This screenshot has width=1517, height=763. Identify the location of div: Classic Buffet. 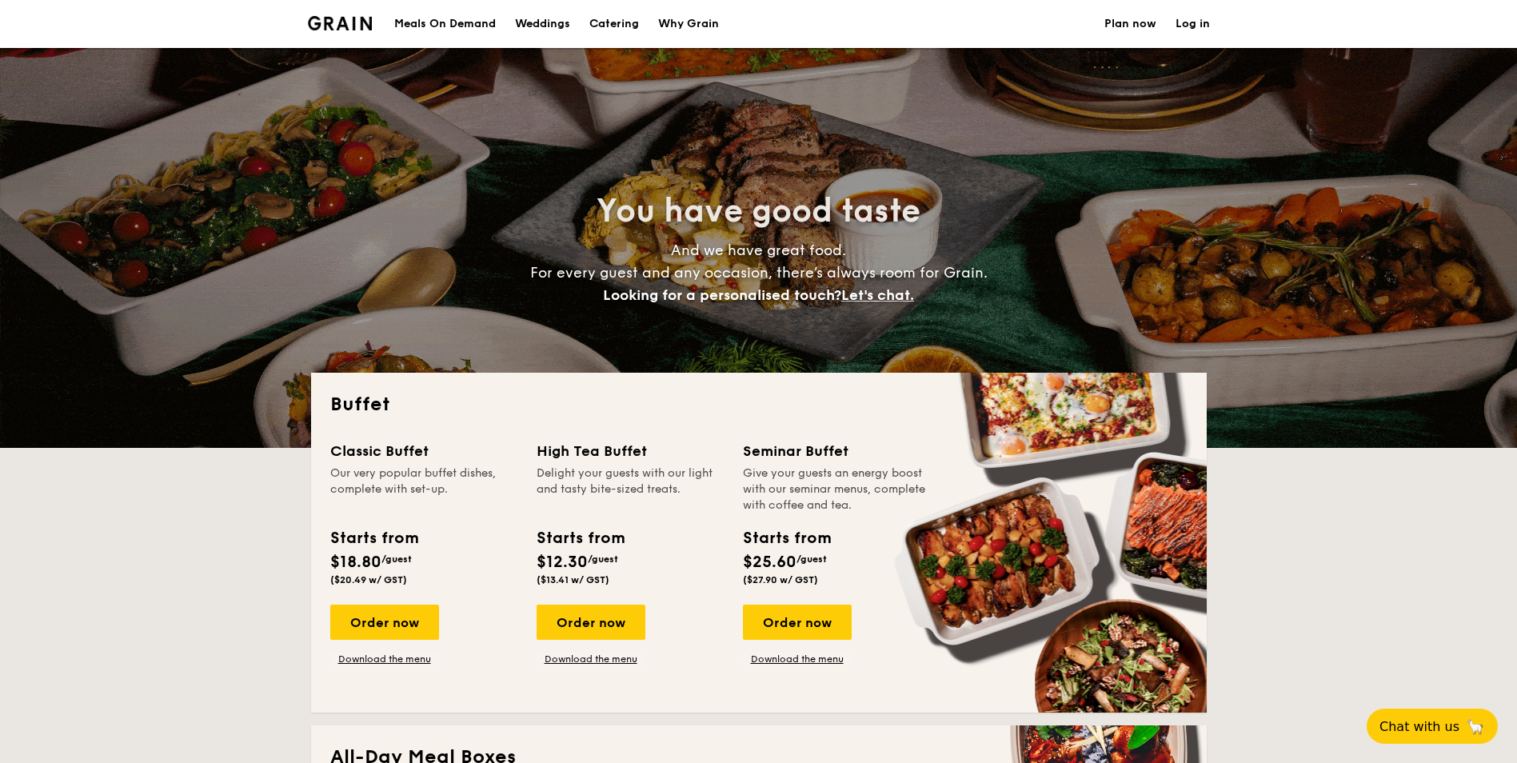
(424, 451).